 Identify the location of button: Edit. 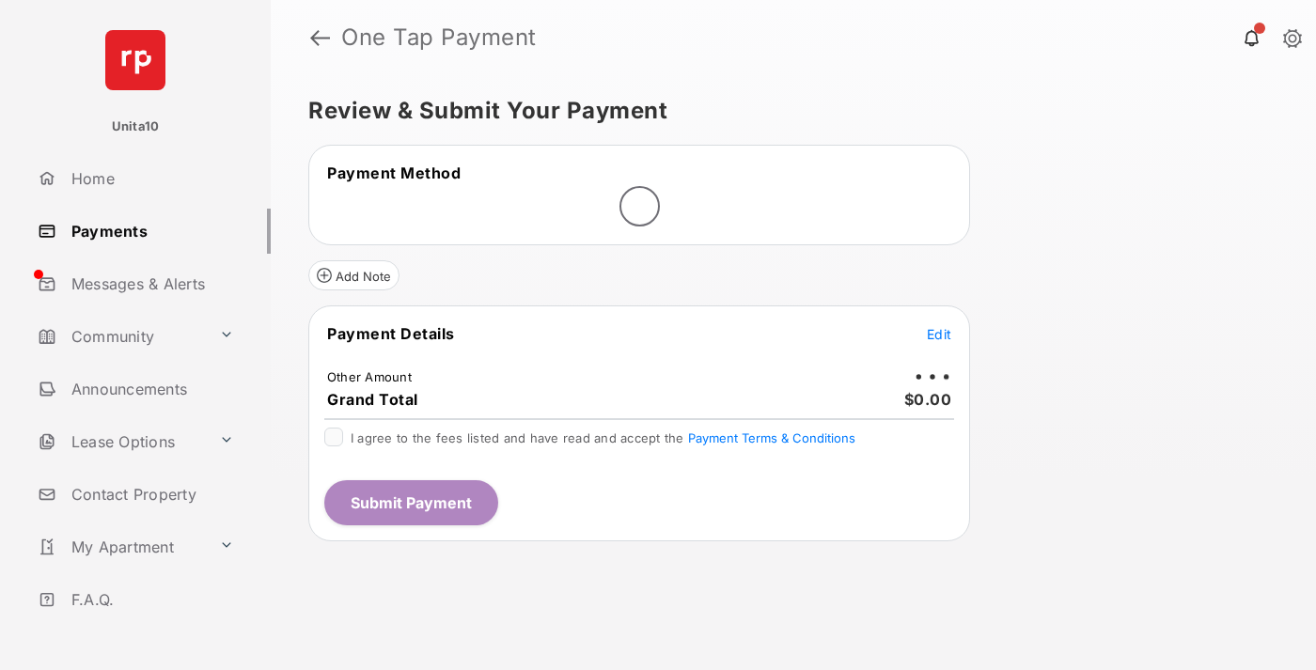
(939, 334).